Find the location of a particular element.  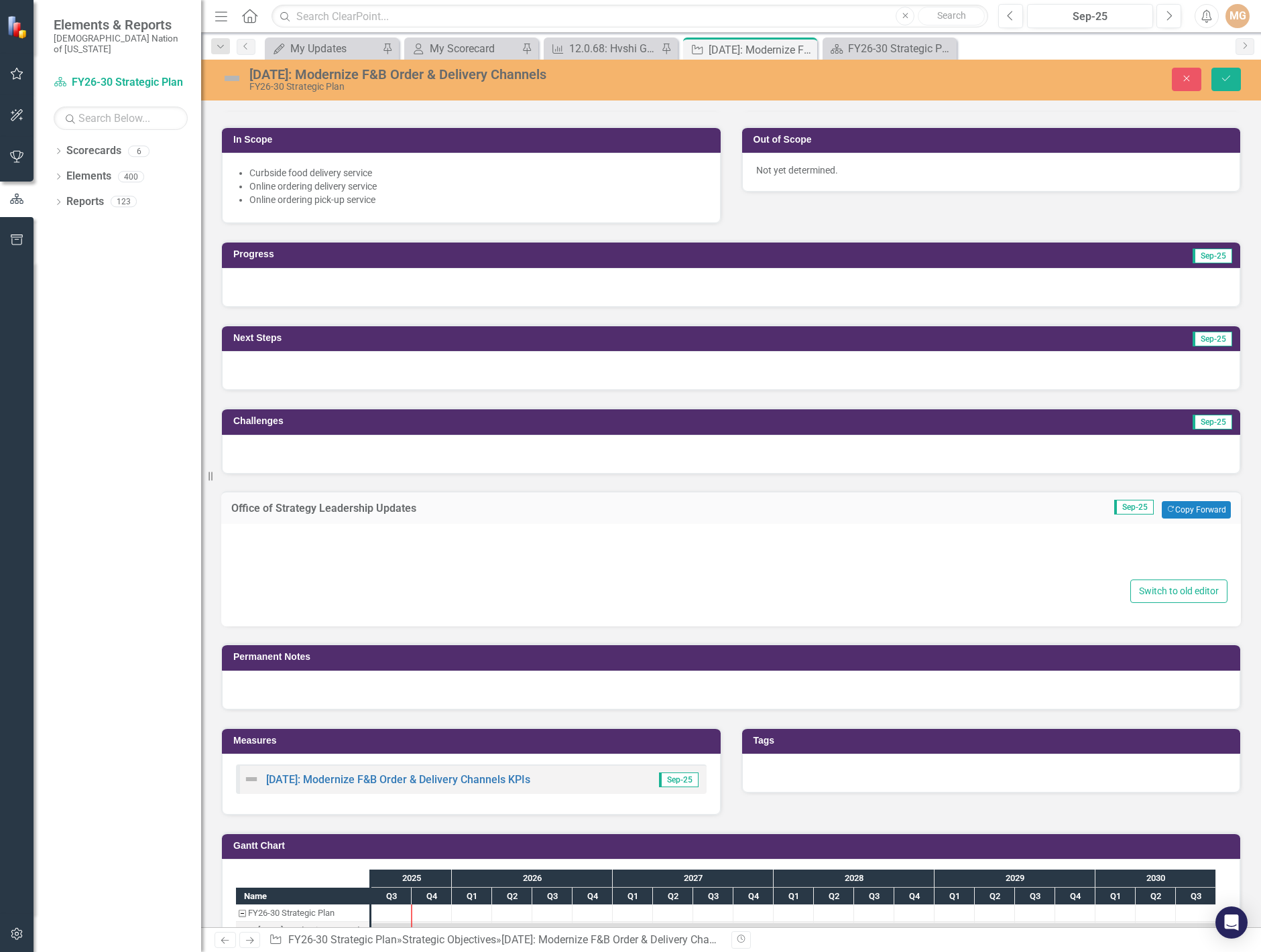

div: 2025 is located at coordinates (412, 879).